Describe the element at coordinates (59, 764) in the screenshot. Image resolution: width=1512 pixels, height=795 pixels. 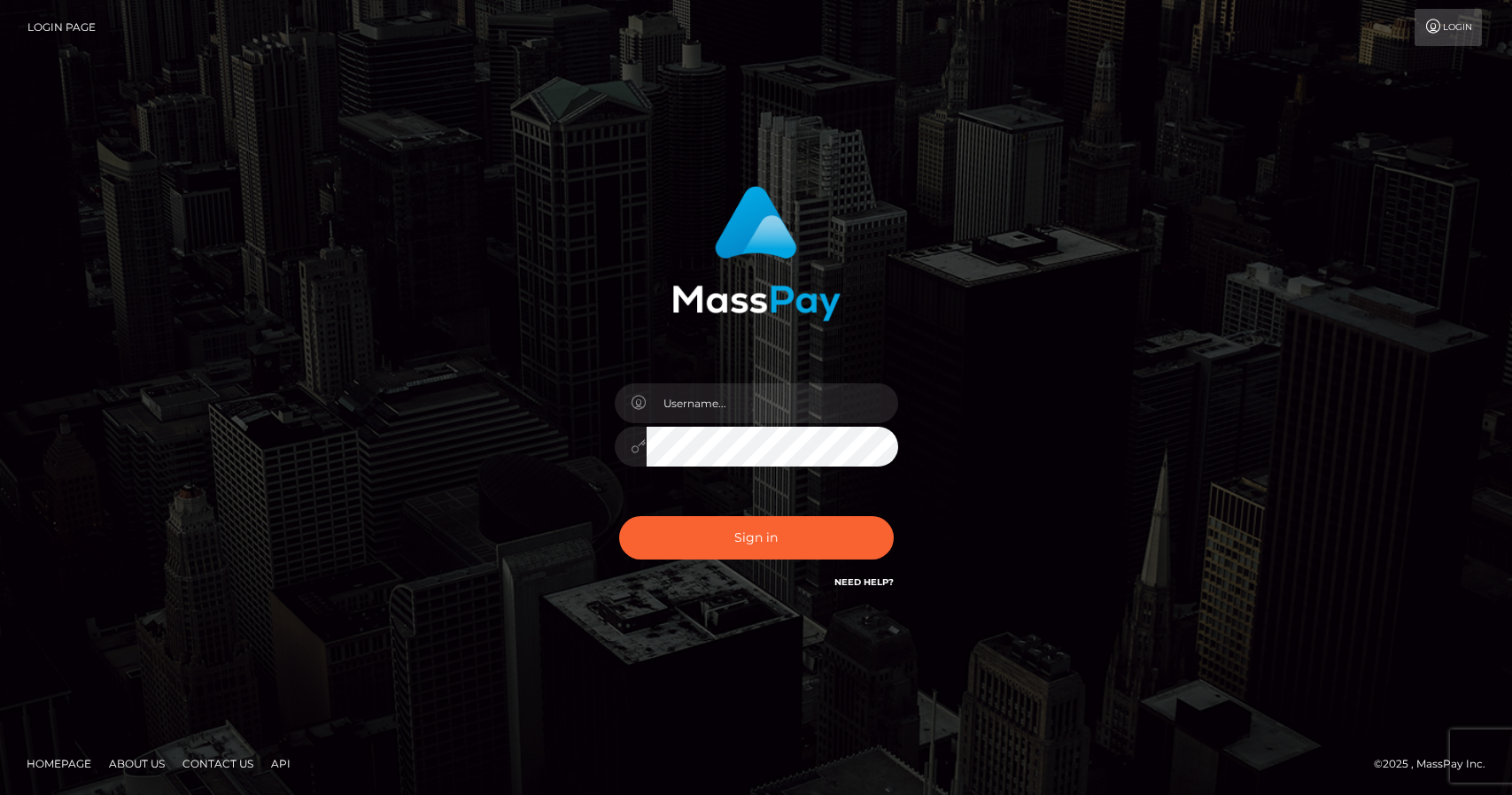
I see `a: Homepage` at that location.